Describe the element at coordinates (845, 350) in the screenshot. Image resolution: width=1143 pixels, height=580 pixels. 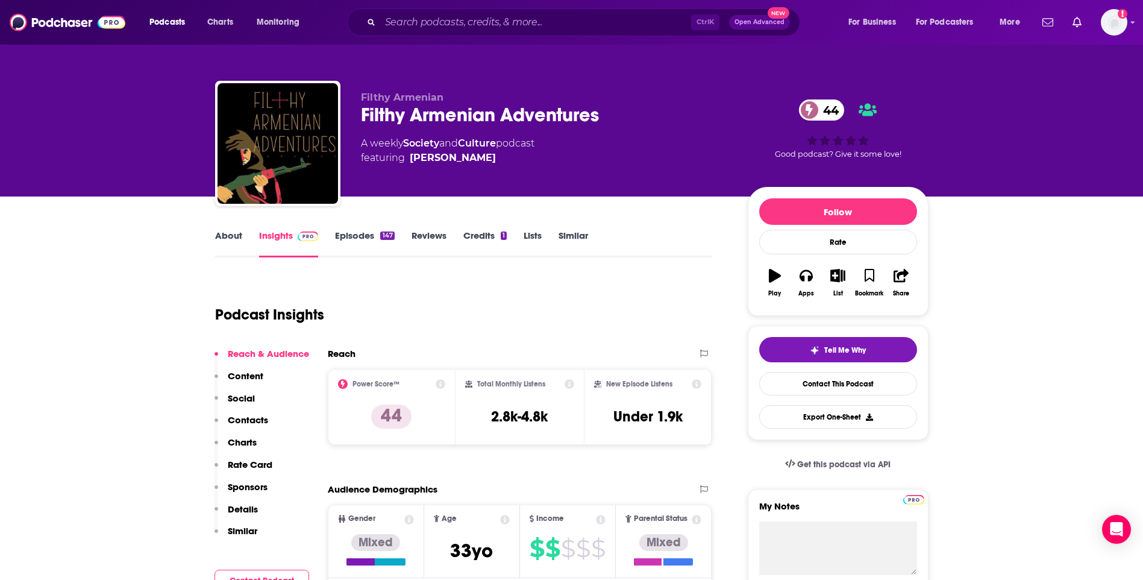
I see `span: Tell Me Why` at that location.